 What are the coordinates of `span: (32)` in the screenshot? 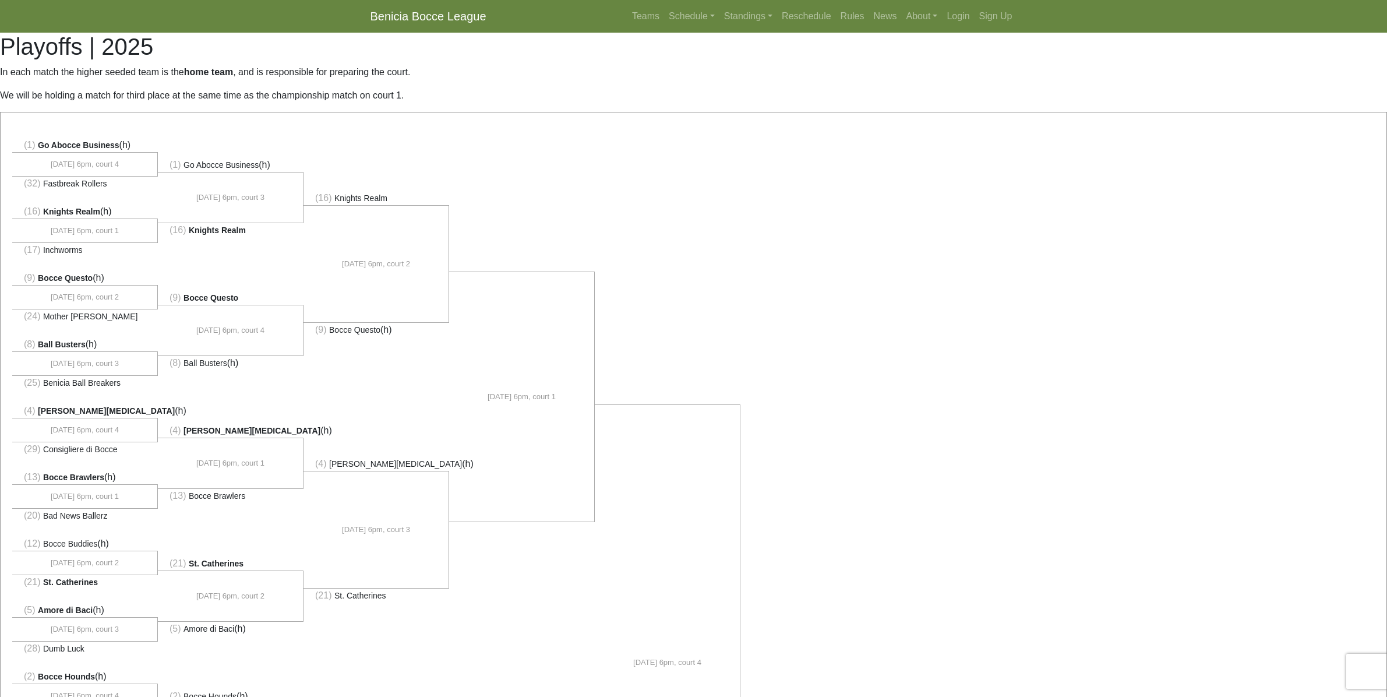 It's located at (32, 183).